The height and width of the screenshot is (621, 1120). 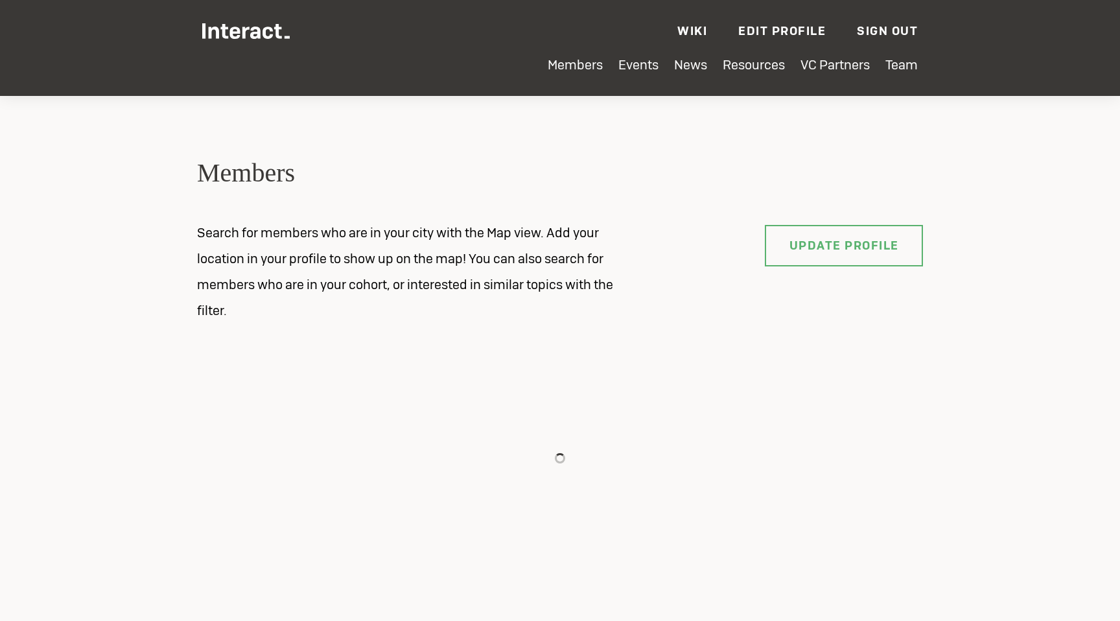 What do you see at coordinates (835, 65) in the screenshot?
I see `a: VC Partners` at bounding box center [835, 65].